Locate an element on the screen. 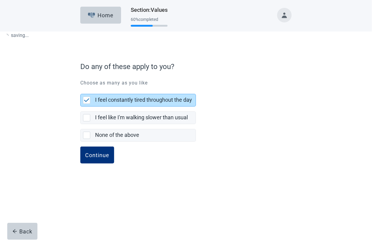 The width and height of the screenshot is (372, 241). label: None of the above is located at coordinates (117, 135).